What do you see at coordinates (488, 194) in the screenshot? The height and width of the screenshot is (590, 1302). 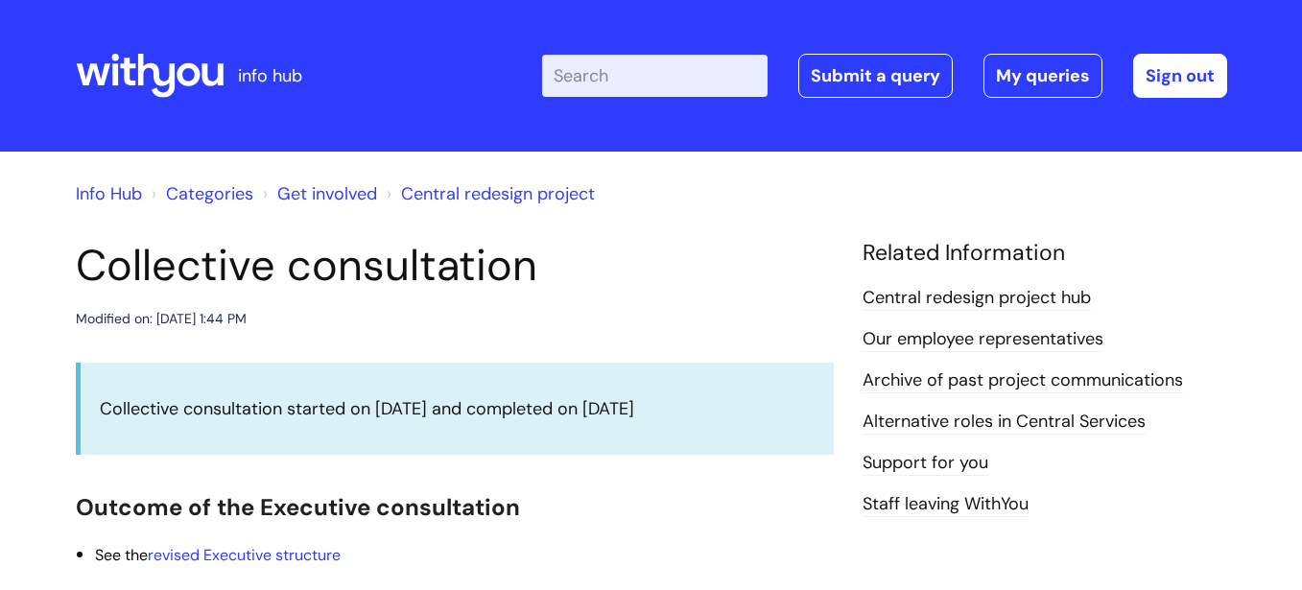 I see `li: Central redesign project` at bounding box center [488, 194].